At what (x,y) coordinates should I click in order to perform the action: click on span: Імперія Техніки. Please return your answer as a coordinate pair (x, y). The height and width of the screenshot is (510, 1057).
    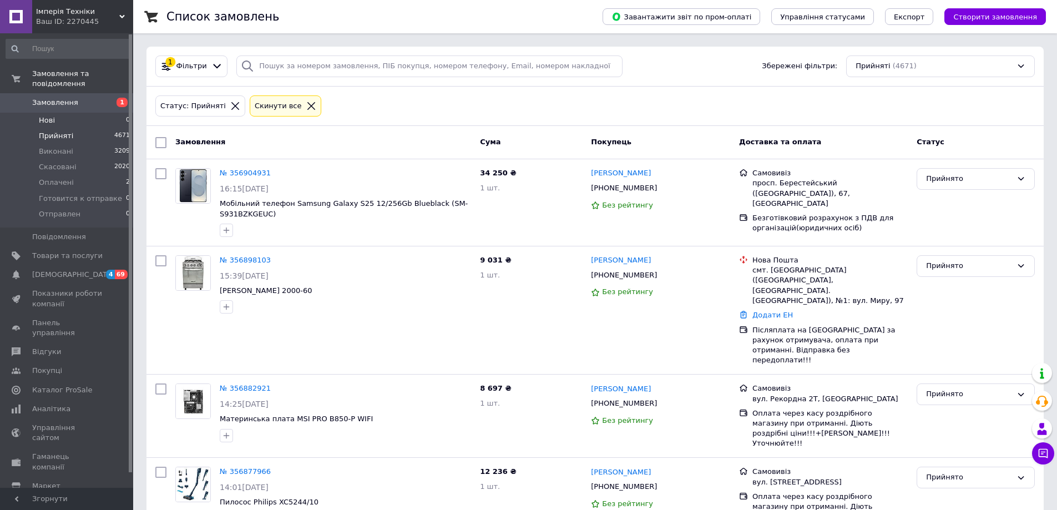
    Looking at the image, I should click on (78, 12).